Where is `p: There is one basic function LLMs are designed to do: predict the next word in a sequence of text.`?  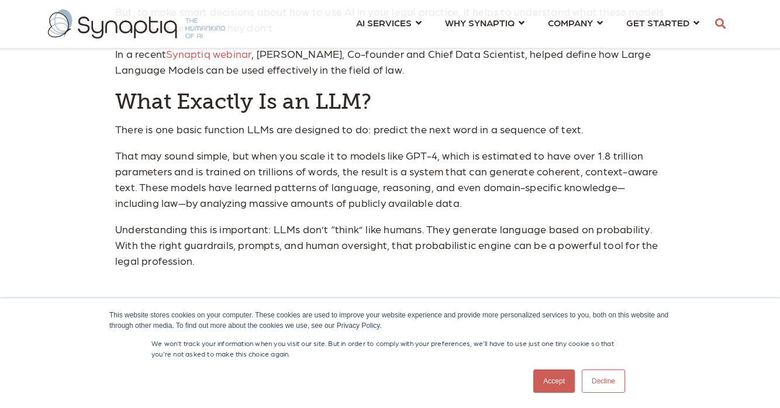 p: There is one basic function LLMs are designed to do: predict the next word in a sequence of text. is located at coordinates (390, 129).